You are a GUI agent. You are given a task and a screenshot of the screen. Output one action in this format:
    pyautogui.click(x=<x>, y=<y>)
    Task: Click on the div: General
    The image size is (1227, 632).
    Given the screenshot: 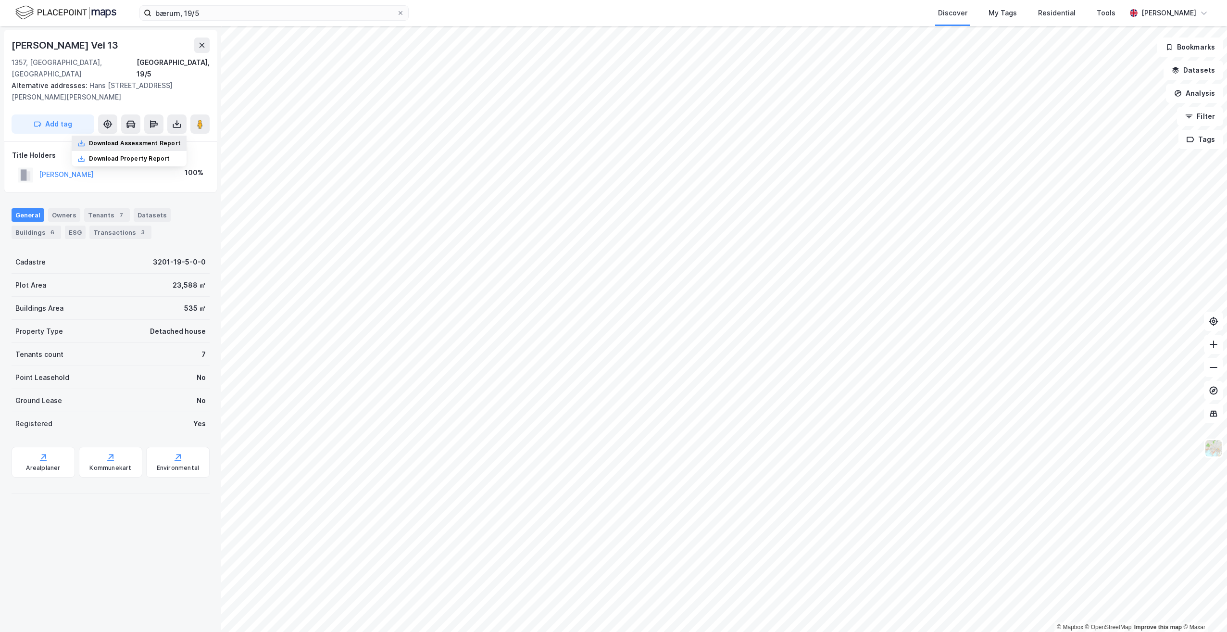 What is the action you would take?
    pyautogui.click(x=28, y=215)
    